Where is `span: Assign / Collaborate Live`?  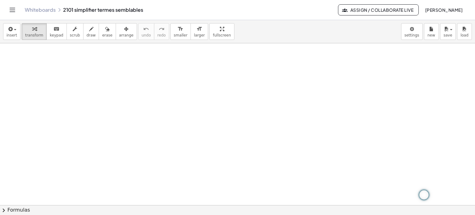
span: Assign / Collaborate Live is located at coordinates (378, 10).